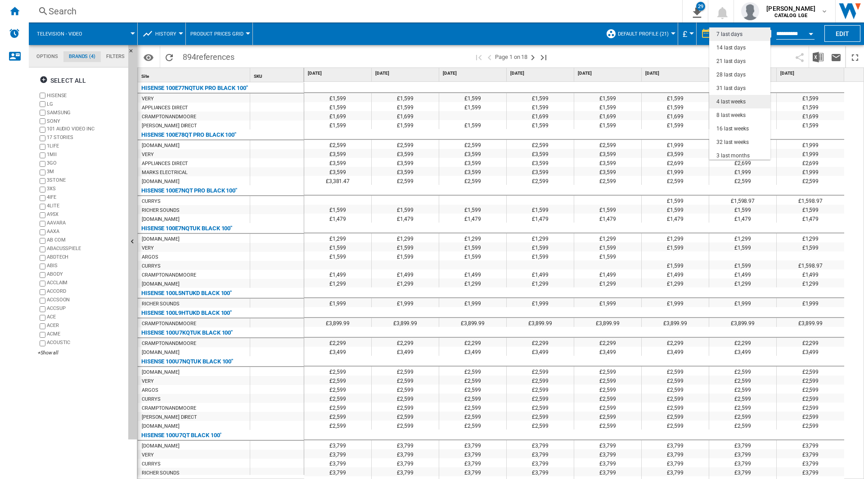  I want to click on div: 28 last days, so click(730, 75).